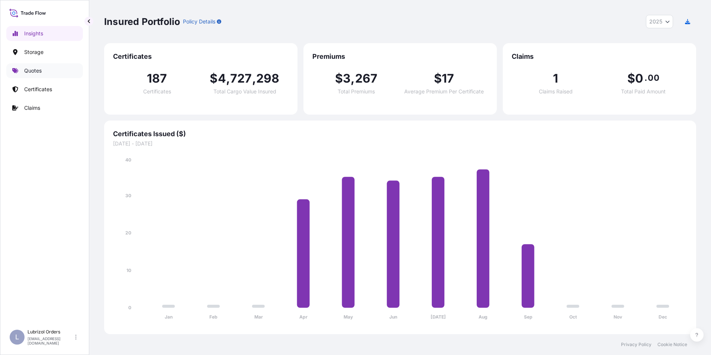 The width and height of the screenshot is (711, 355). I want to click on p: Insured Portfolio, so click(142, 22).